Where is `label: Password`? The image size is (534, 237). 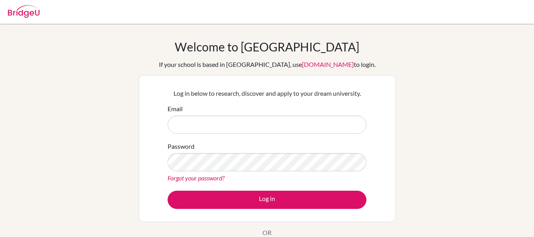
label: Password is located at coordinates (181, 146).